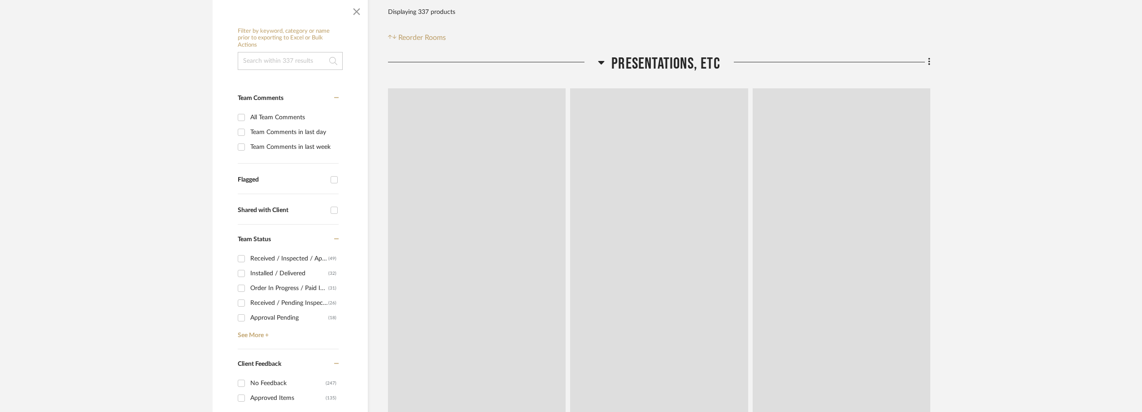 The height and width of the screenshot is (412, 1142). Describe the element at coordinates (332, 288) in the screenshot. I see `div: (31)` at that location.